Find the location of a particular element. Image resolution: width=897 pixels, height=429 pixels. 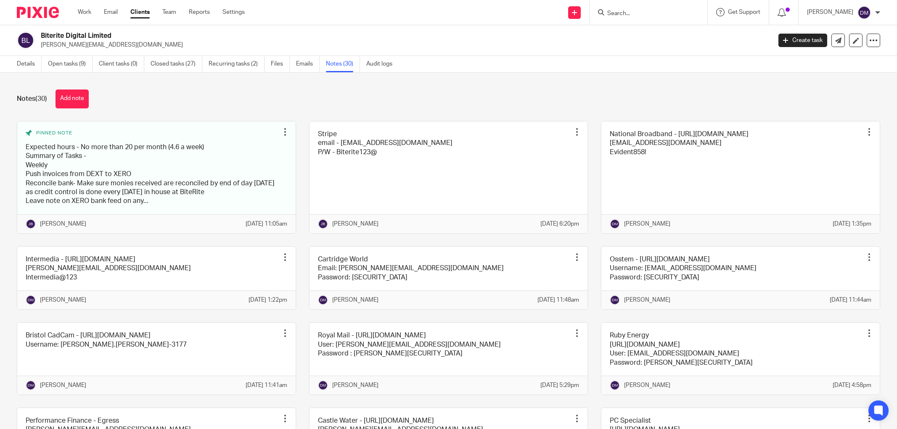

a: Closed tasks (27) is located at coordinates (176, 64).